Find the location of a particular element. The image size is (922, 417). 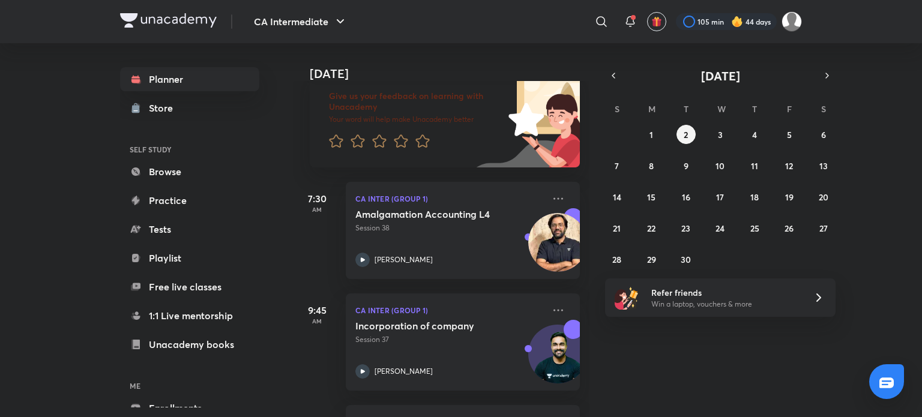

abbr: Monday is located at coordinates (652, 109).